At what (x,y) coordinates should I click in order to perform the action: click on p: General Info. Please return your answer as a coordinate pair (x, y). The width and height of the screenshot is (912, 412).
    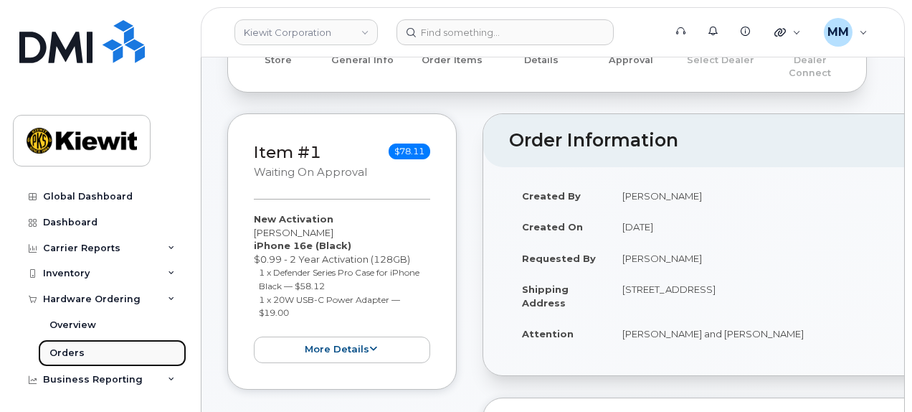
    Looking at the image, I should click on (362, 60).